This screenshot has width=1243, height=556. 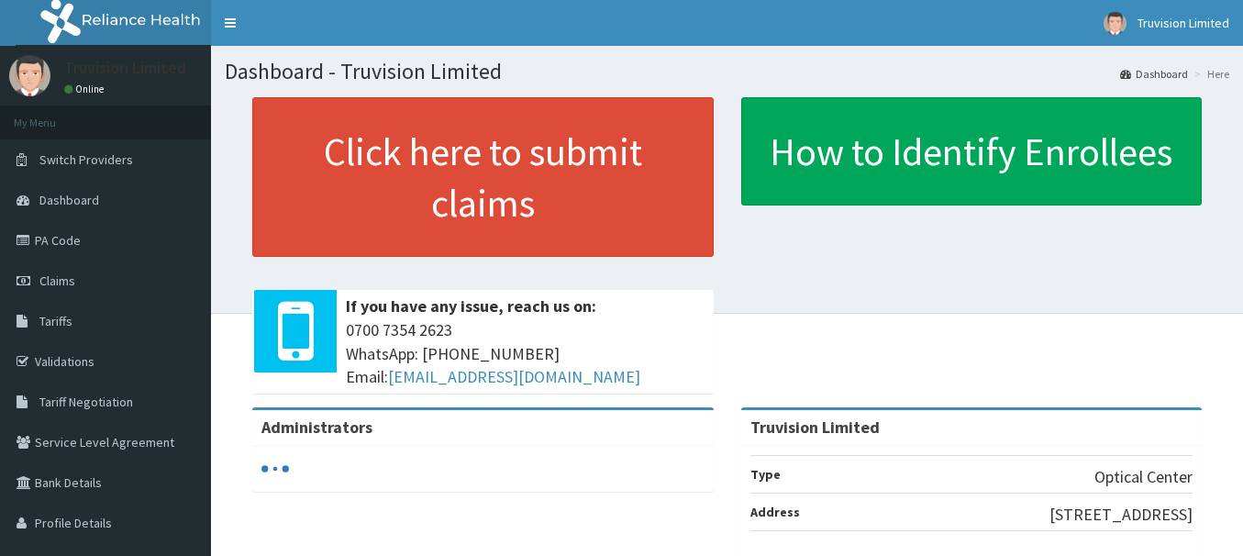 I want to click on span: Tariff Negotiation, so click(x=86, y=402).